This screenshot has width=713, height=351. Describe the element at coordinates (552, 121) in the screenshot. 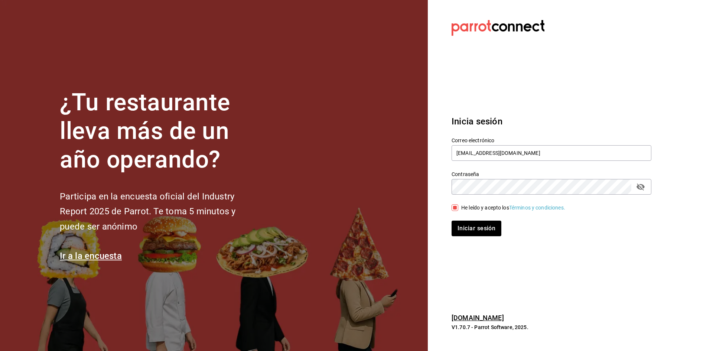

I see `h3: Inicia sesión` at that location.